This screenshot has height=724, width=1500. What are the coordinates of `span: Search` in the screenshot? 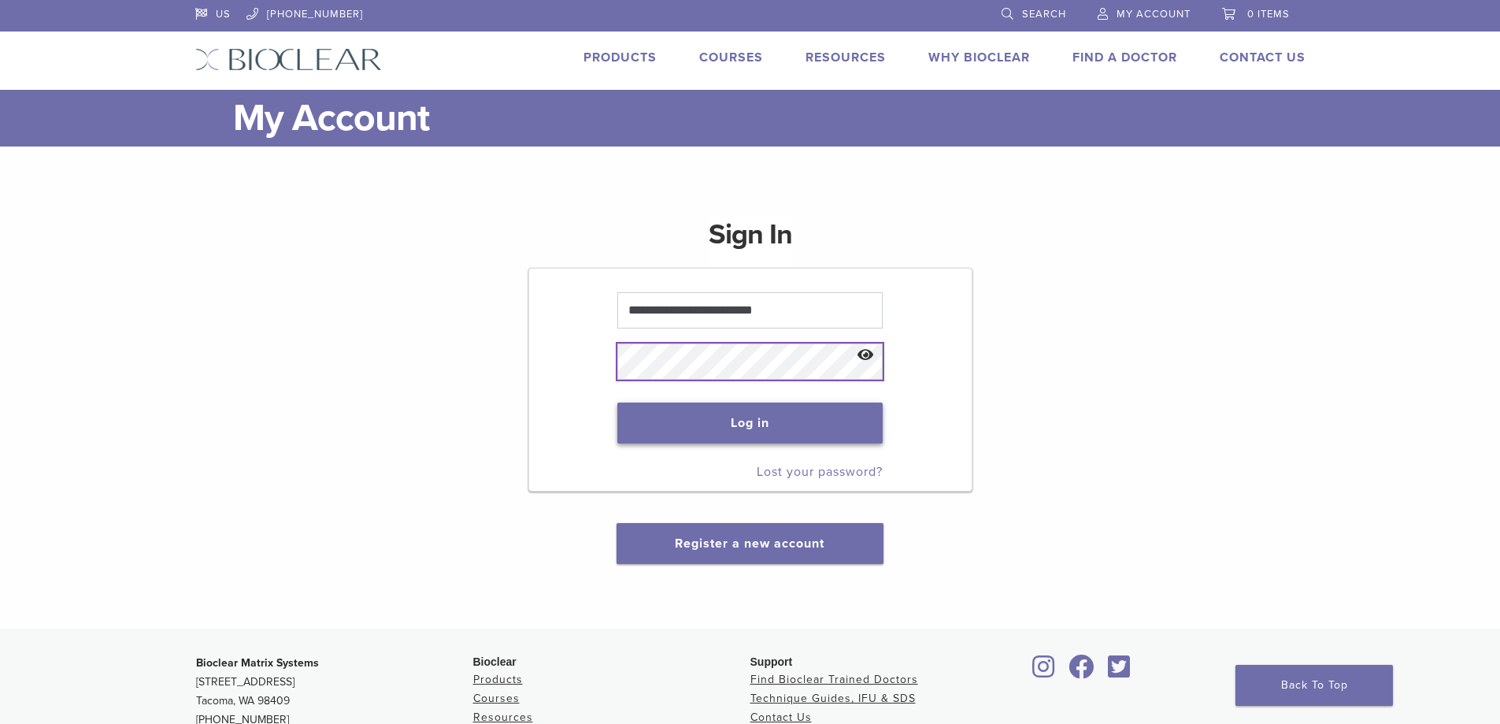 It's located at (1044, 14).